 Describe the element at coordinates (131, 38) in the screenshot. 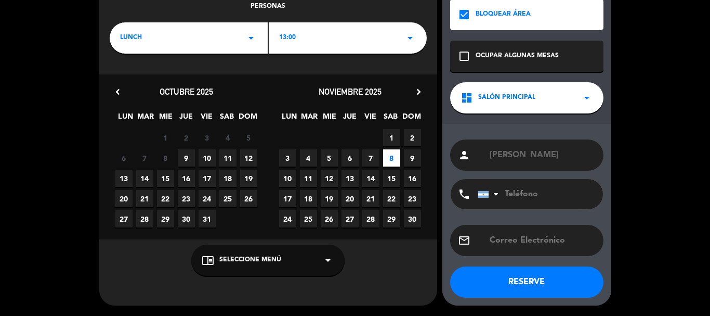

I see `span: LUNCH` at that location.